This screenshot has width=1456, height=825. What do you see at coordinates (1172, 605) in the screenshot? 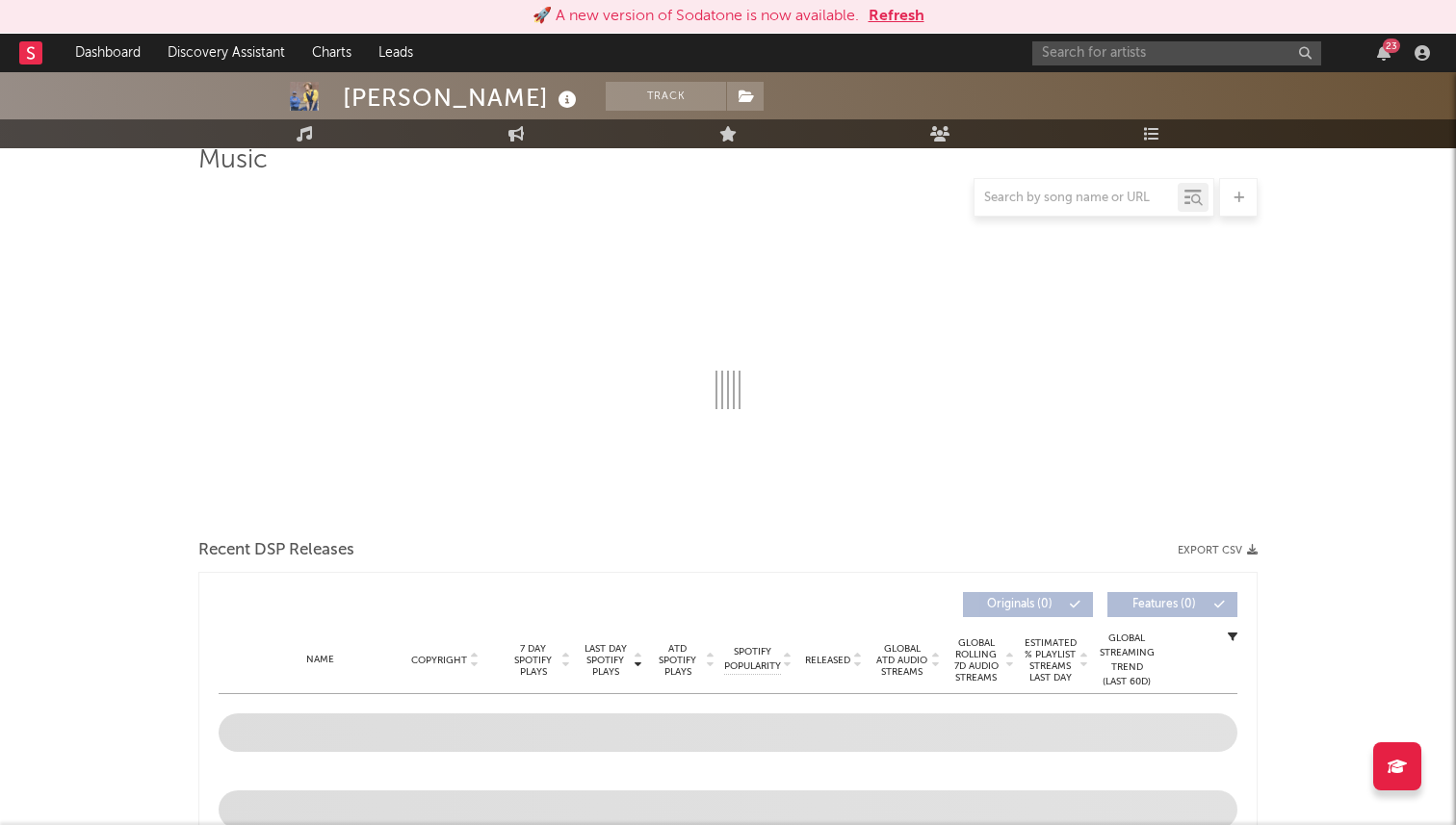
I see `button: Features(0)` at bounding box center [1172, 605].